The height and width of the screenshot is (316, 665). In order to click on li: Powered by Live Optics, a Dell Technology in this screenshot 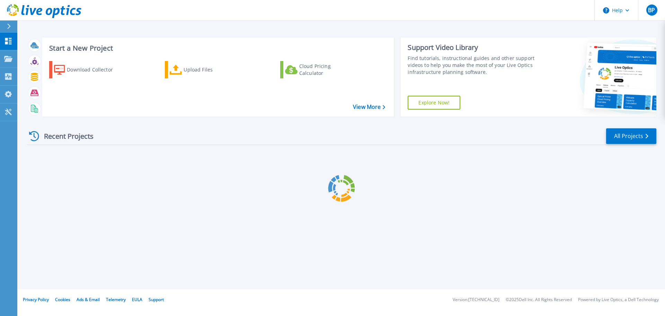, I will do `click(618, 299)`.